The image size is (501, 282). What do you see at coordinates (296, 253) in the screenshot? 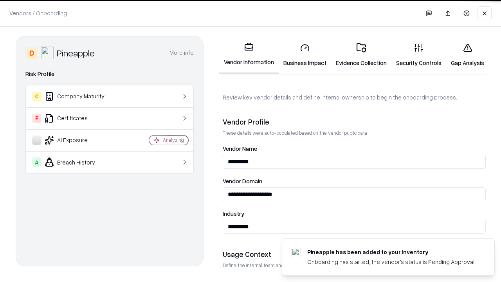
I see `img: pineappleenergy.com` at bounding box center [296, 253].